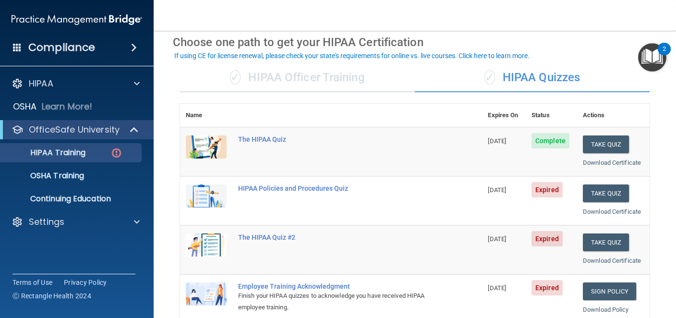  I want to click on div: HIPAA Policies and Procedures Quiz, so click(336, 188).